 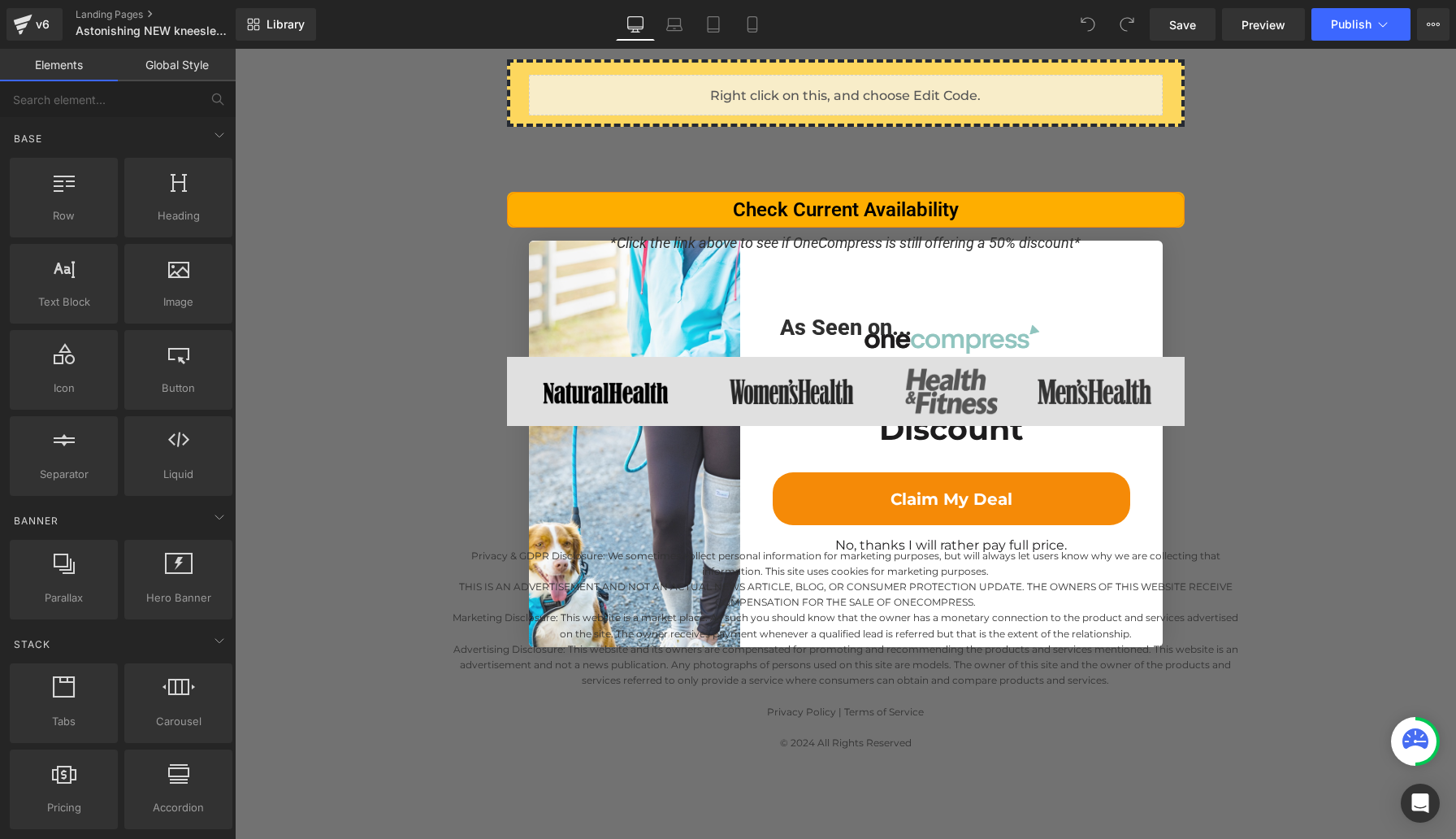 What do you see at coordinates (36, 520) in the screenshot?
I see `span: Banner` at bounding box center [36, 520].